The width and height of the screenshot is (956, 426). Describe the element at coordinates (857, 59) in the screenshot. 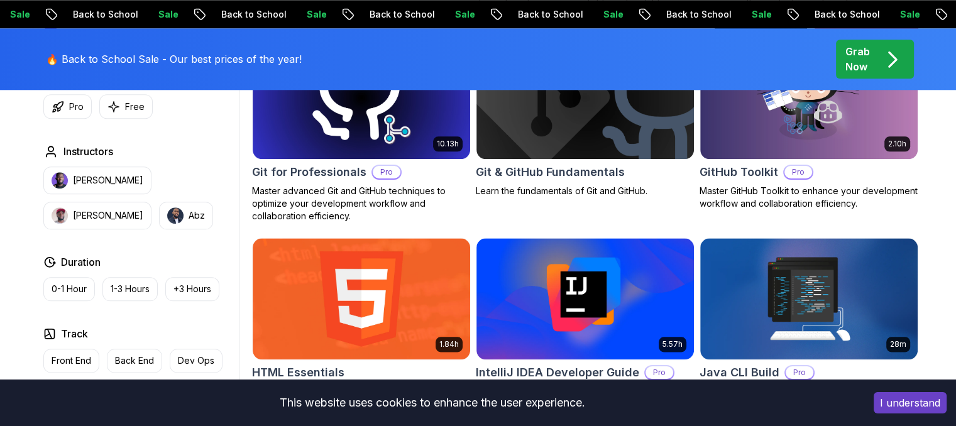

I see `p: Grab Now` at that location.